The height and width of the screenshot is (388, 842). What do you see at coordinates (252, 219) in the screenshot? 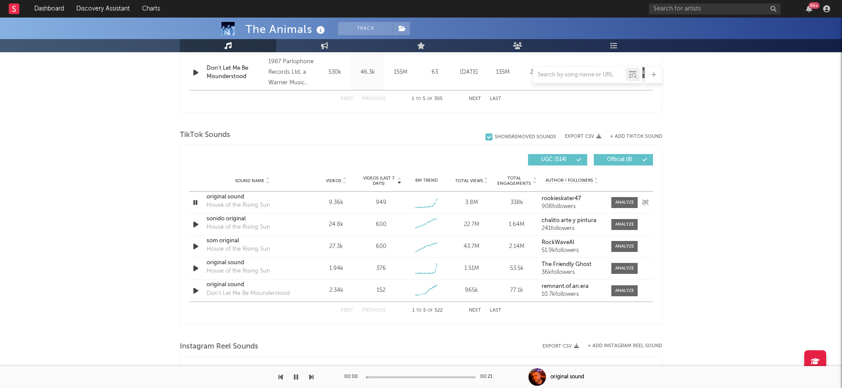
I see `div: sonido original` at bounding box center [252, 219].